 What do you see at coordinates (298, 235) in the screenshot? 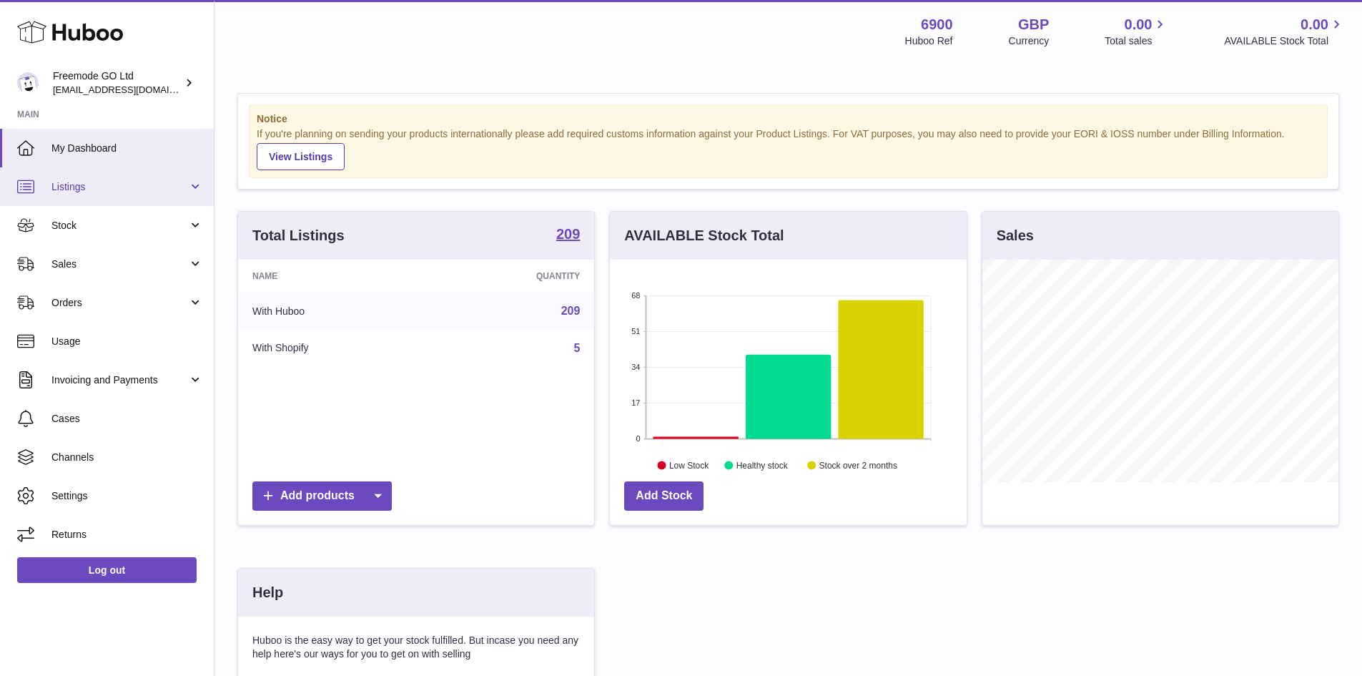
I see `h3: Total Listings` at bounding box center [298, 235].